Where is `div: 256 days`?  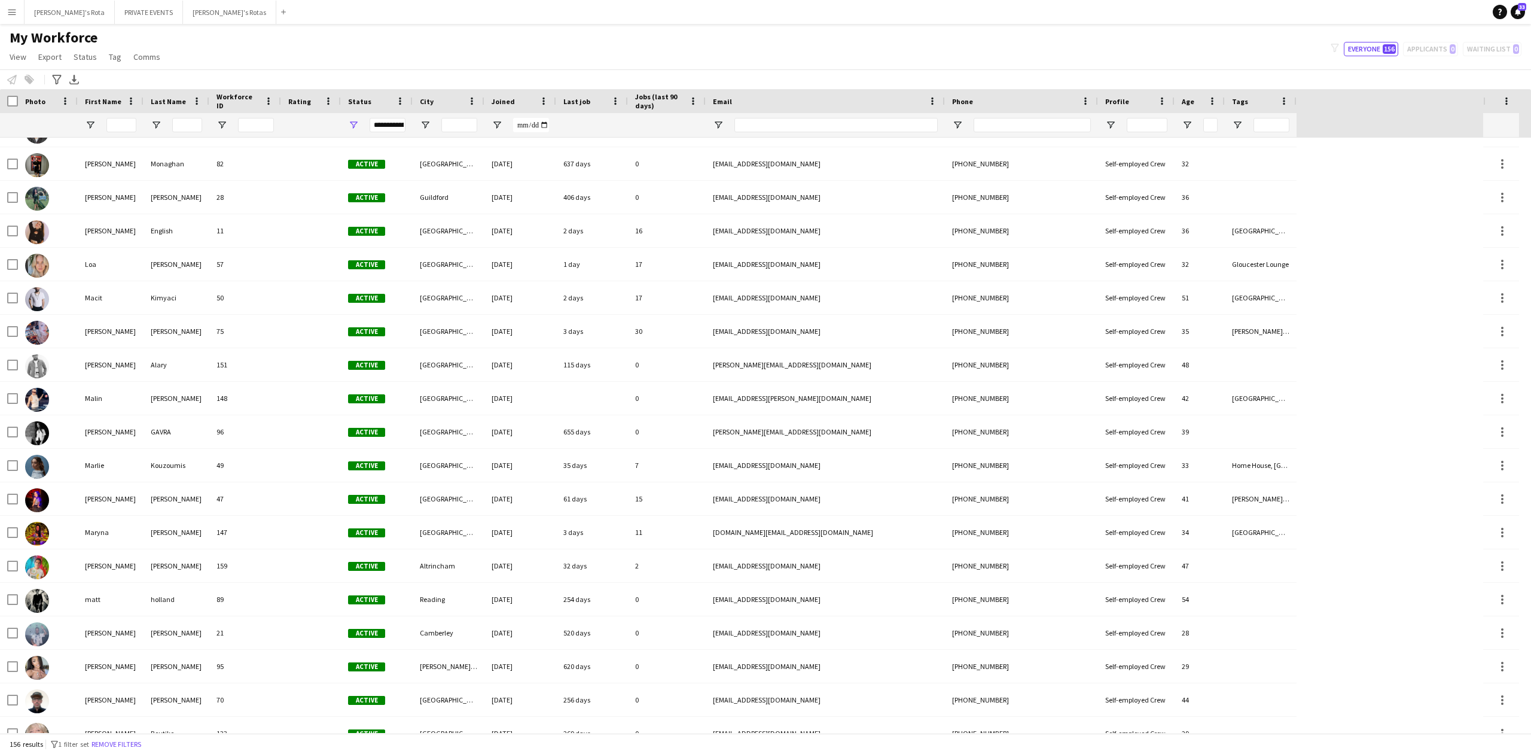
div: 256 days is located at coordinates (592, 699).